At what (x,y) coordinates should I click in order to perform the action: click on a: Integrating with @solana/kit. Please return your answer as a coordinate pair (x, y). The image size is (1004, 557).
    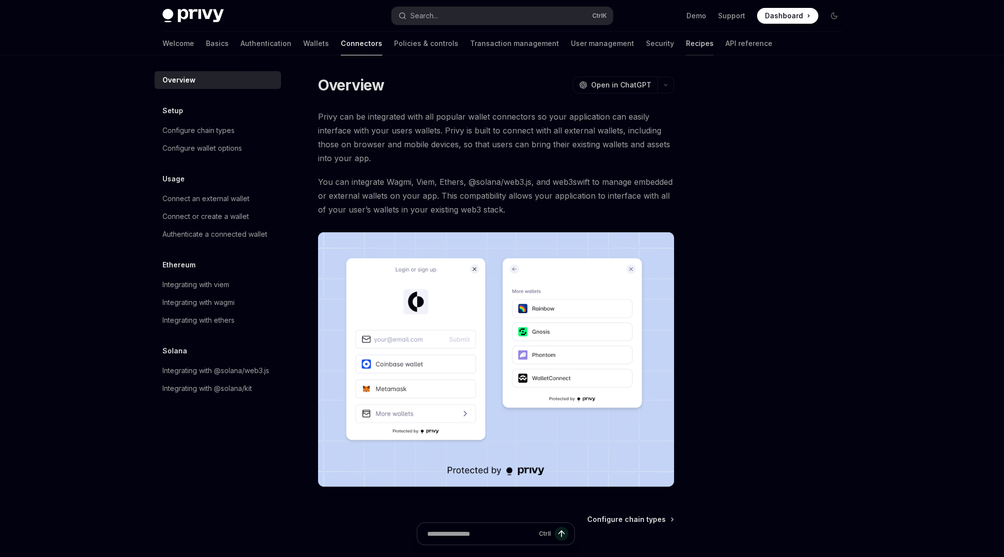
    Looking at the image, I should click on (218, 388).